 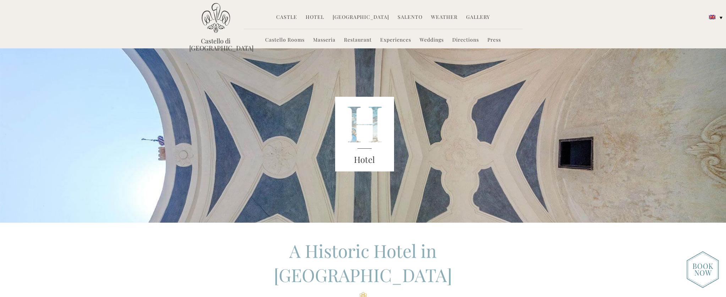 I want to click on img: Castello di Ugento, so click(x=216, y=18).